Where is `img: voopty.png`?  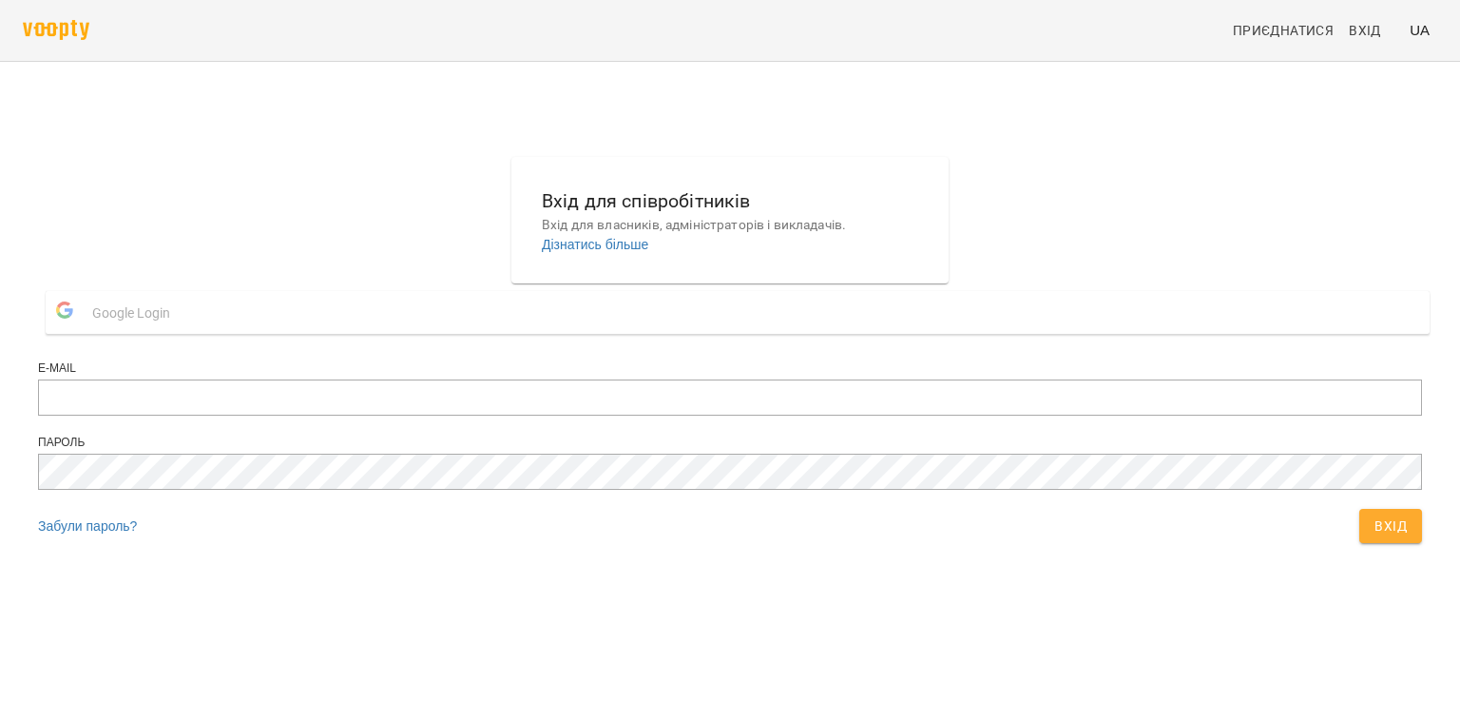 img: voopty.png is located at coordinates (56, 29).